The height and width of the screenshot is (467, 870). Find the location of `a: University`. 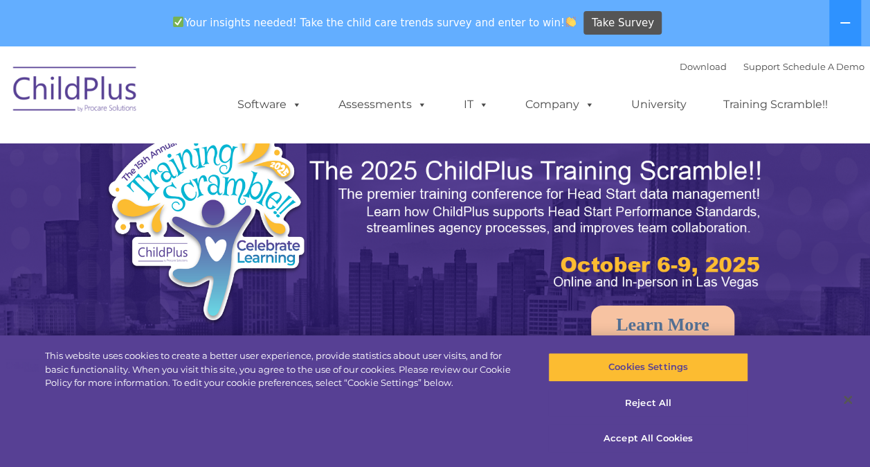

a: University is located at coordinates (659, 105).